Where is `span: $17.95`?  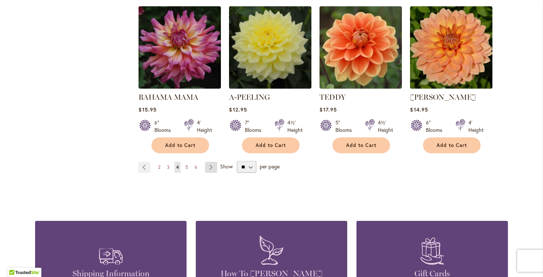
span: $17.95 is located at coordinates (328, 109).